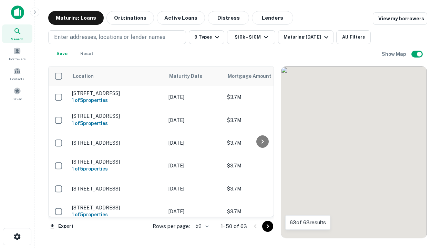 This screenshot has width=441, height=248. Describe the element at coordinates (201, 226) in the screenshot. I see `div: 50` at that location.